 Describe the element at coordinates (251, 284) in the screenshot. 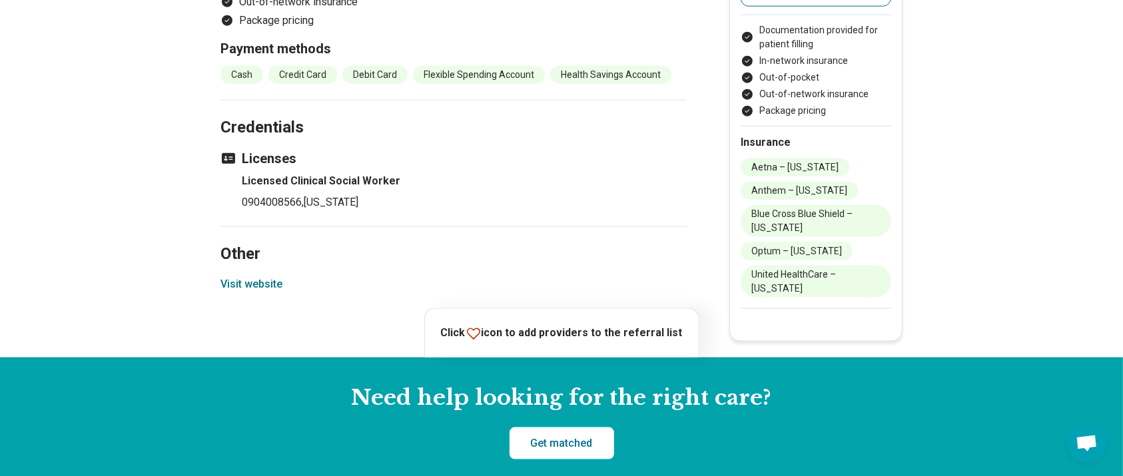

I see `button: Visit website` at that location.